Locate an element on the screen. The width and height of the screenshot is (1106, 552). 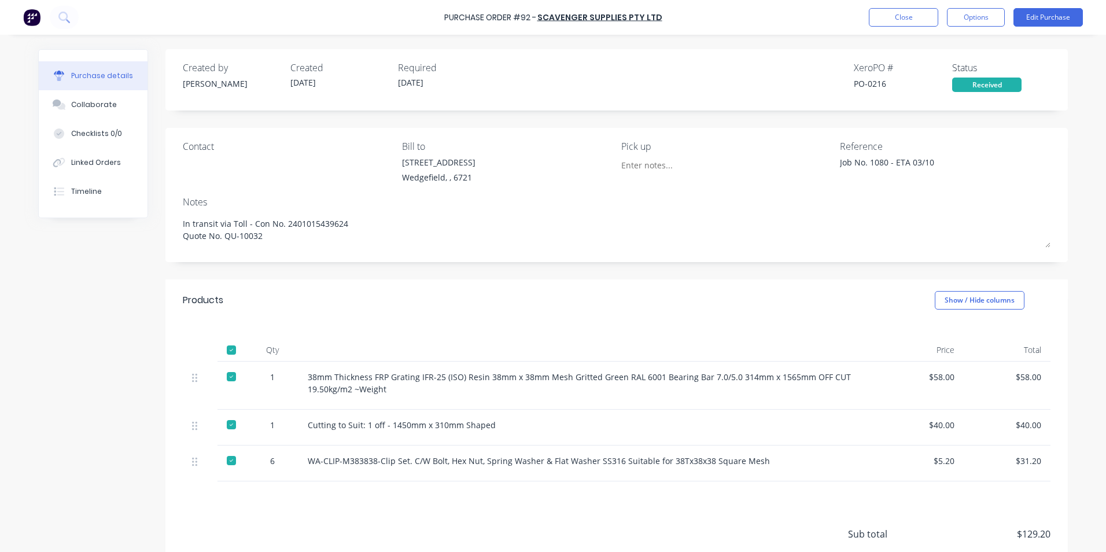
div: $5.20 is located at coordinates (921, 461).